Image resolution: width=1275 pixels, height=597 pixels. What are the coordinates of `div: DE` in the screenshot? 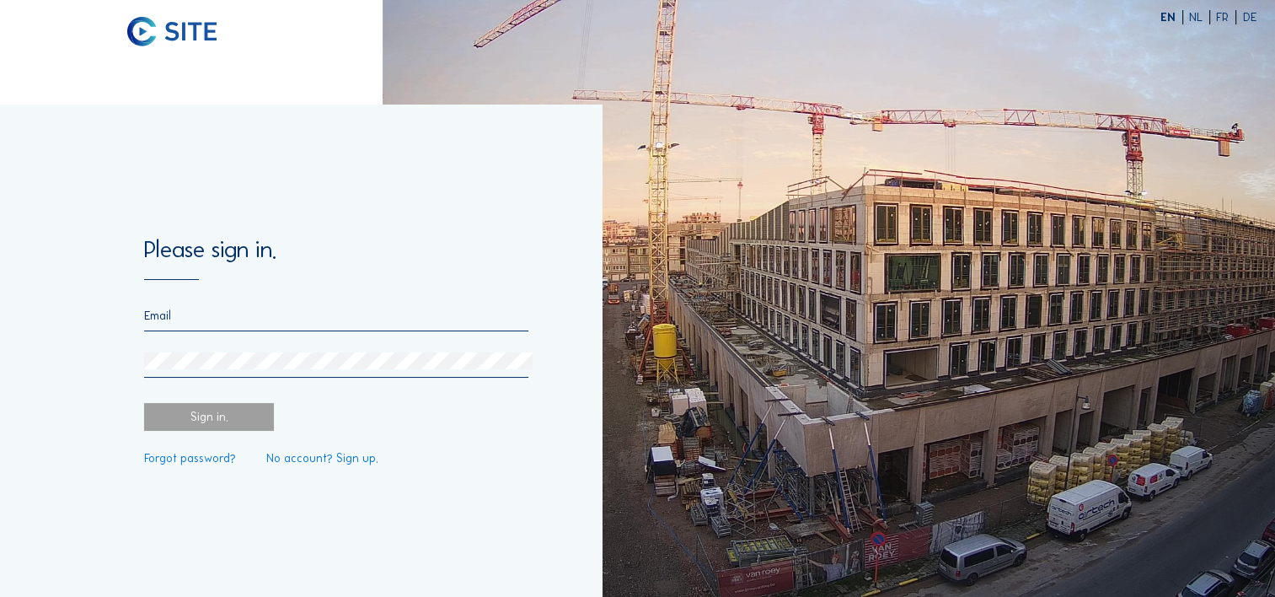 It's located at (1249, 18).